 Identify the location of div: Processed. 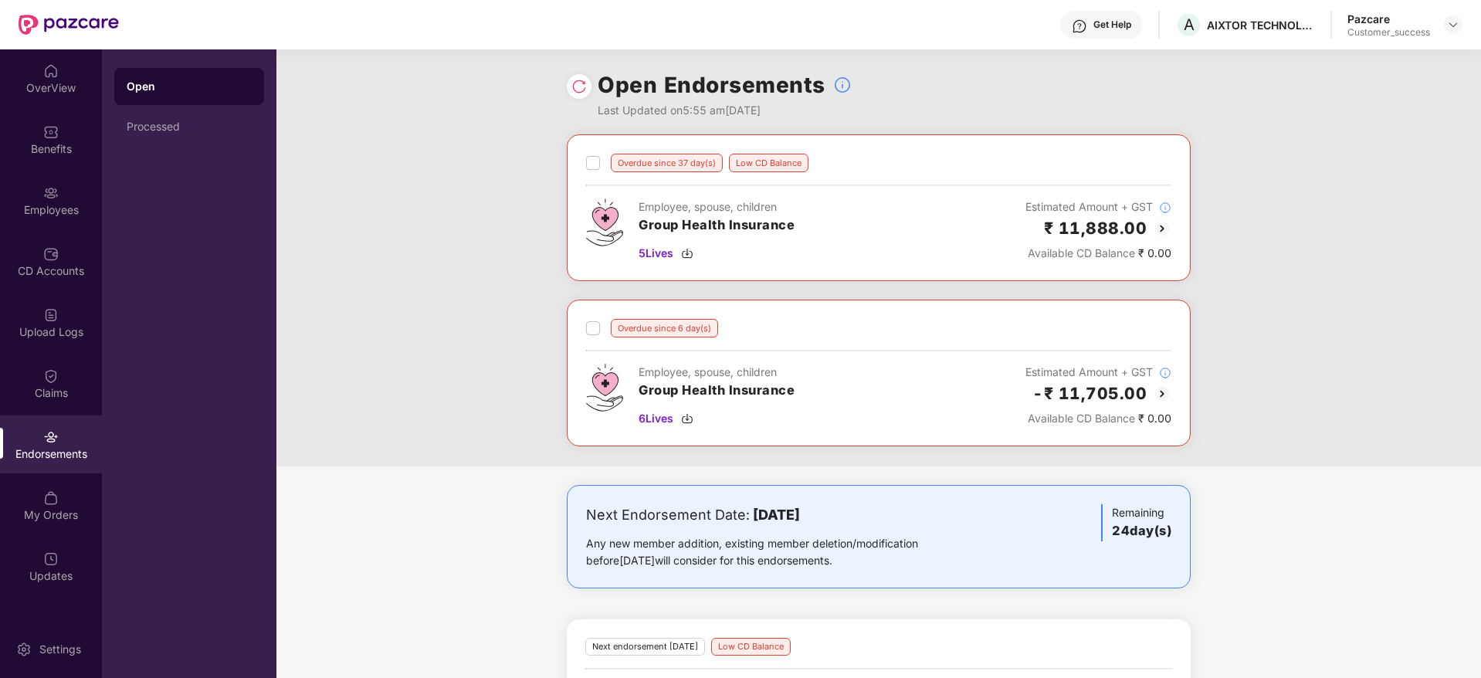
(189, 127).